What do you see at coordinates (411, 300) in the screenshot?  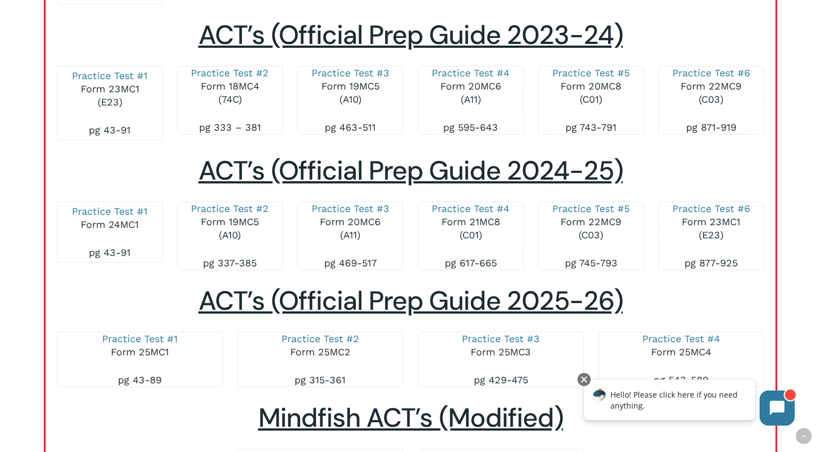 I see `span: ACT’s (Official Prep Guide 2025-26)` at bounding box center [411, 300].